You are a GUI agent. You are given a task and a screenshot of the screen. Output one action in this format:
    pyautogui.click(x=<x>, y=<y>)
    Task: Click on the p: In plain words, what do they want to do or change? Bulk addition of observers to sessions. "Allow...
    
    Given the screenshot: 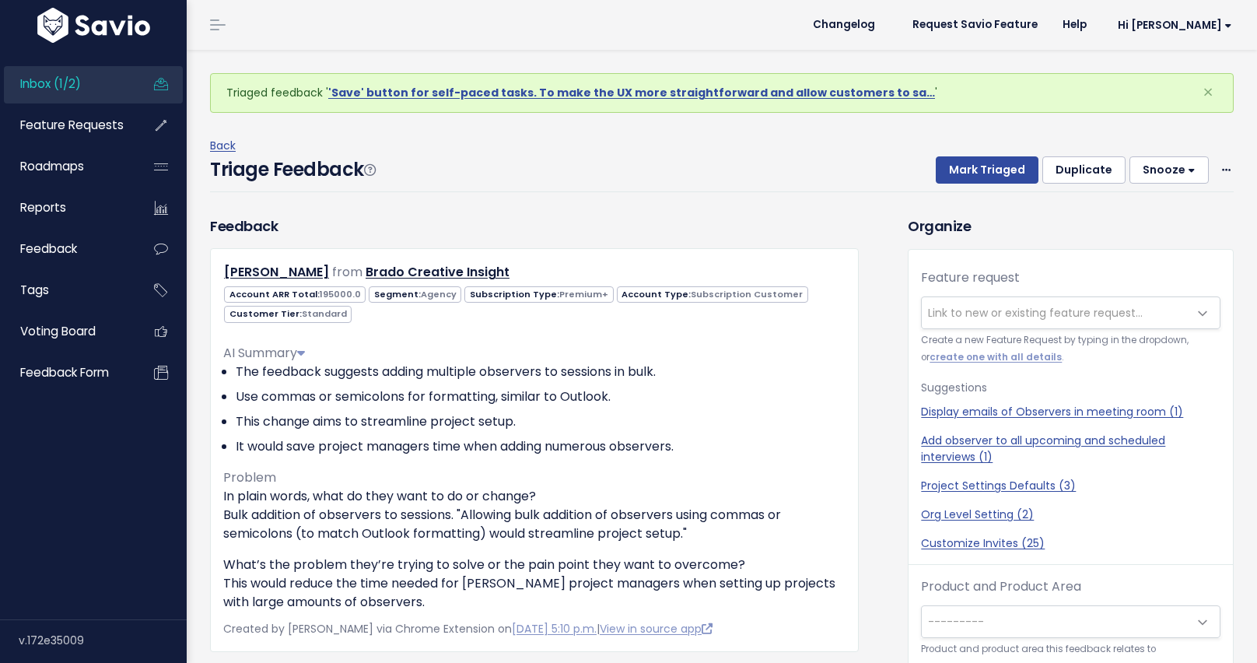 What is the action you would take?
    pyautogui.click(x=534, y=515)
    